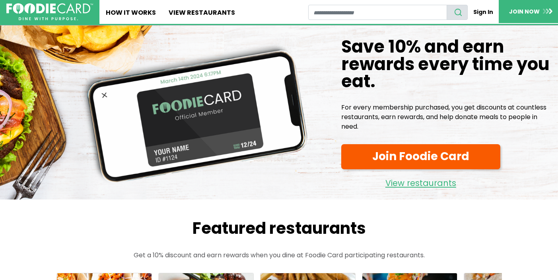  What do you see at coordinates (484, 12) in the screenshot?
I see `a: Sign In` at bounding box center [484, 12].